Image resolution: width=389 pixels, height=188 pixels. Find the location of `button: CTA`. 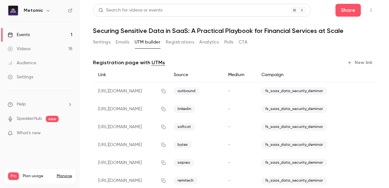

button: CTA is located at coordinates (243, 42).